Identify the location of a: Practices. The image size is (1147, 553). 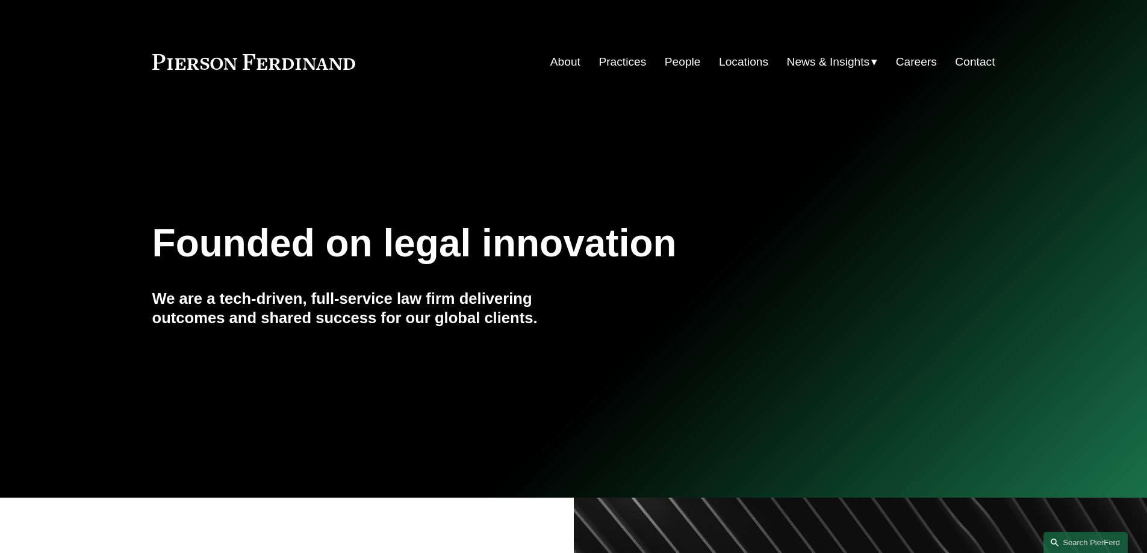
(622, 62).